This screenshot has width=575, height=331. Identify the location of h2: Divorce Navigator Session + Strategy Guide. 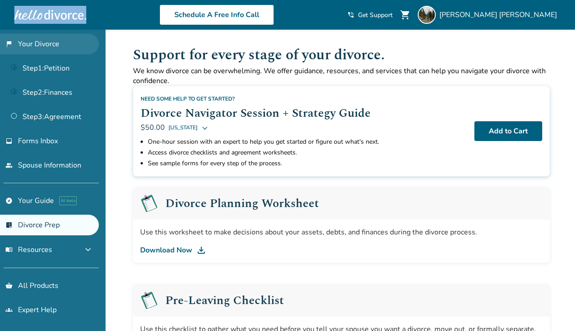
(304, 113).